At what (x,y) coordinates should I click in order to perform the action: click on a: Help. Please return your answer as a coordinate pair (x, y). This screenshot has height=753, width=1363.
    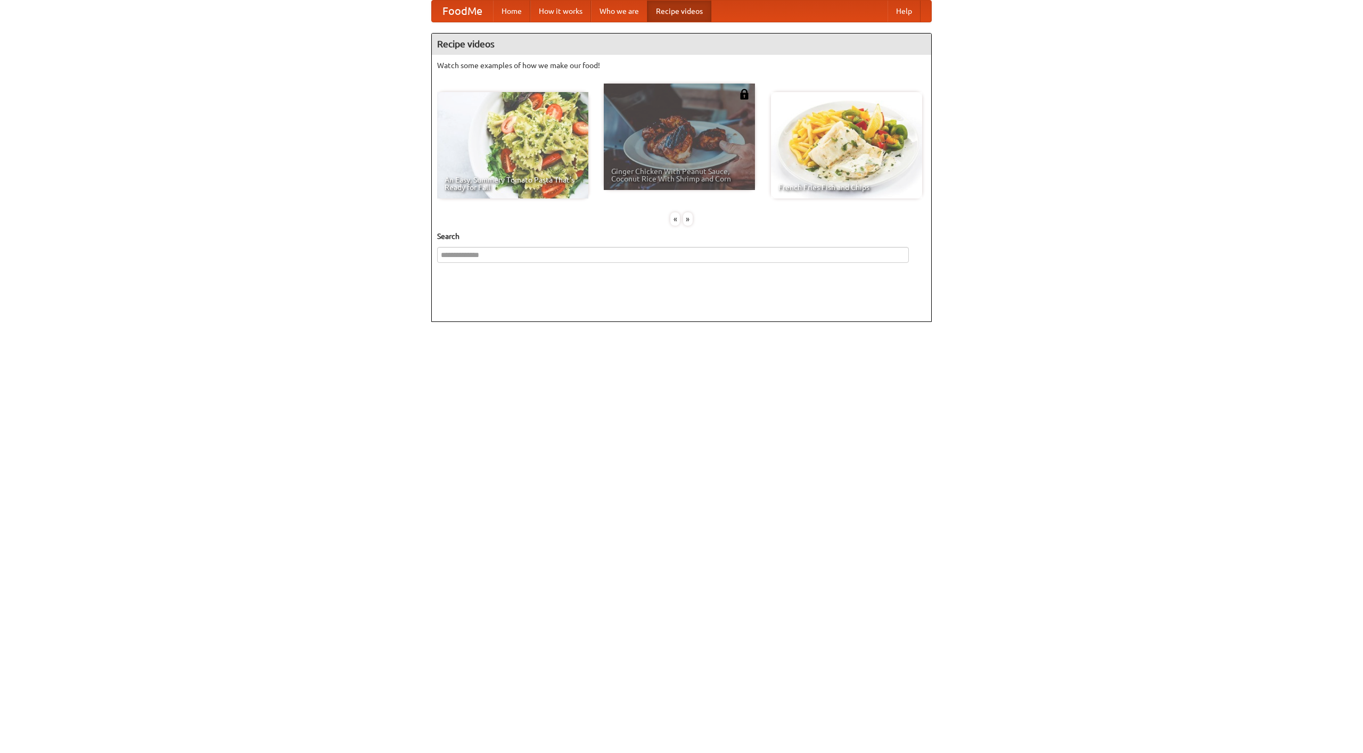
    Looking at the image, I should click on (904, 11).